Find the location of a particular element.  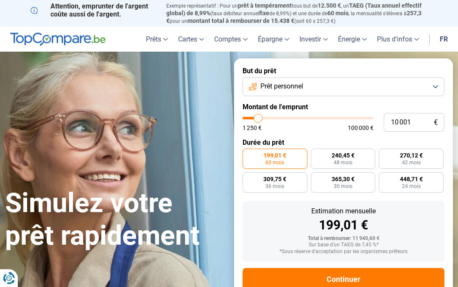

p: Exemple représentatif : Pour un tous but de , un (taux débiteur annuel de 8,99%) et une durée de ... is located at coordinates (297, 13).